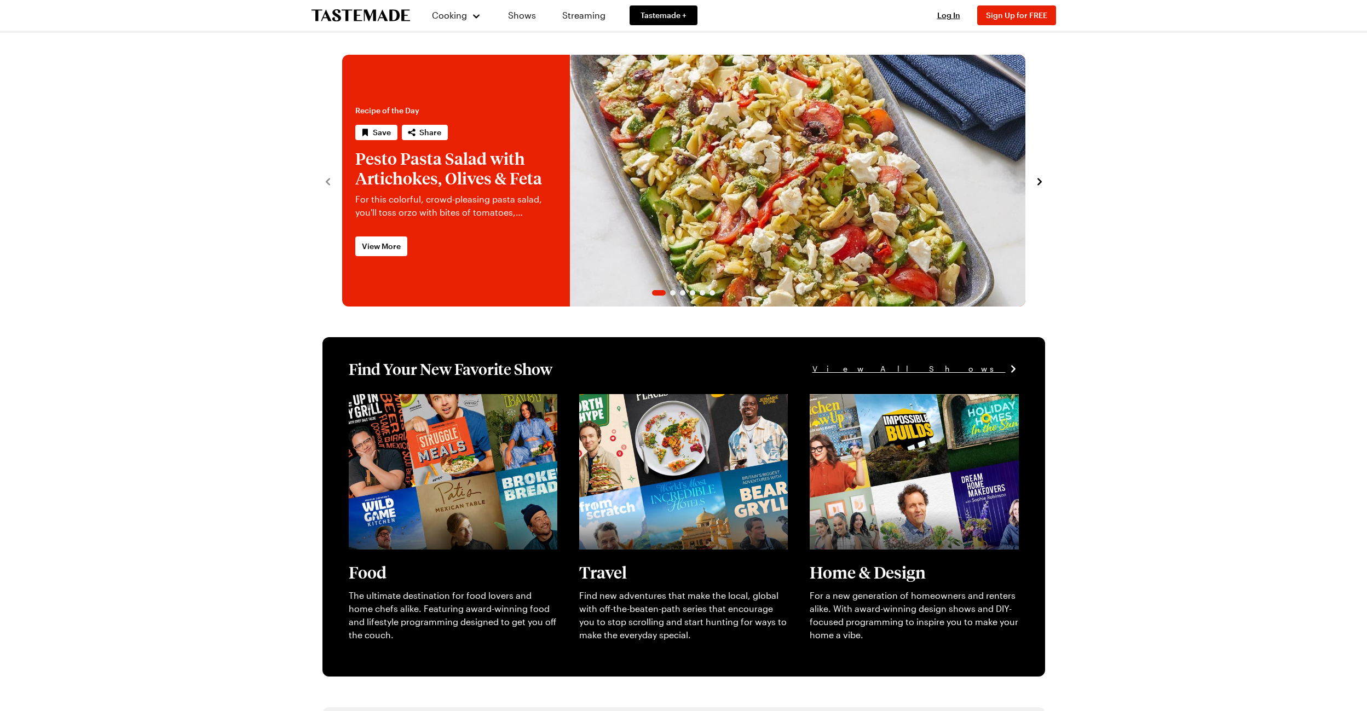 The height and width of the screenshot is (711, 1367). I want to click on span: View All Shows, so click(909, 369).